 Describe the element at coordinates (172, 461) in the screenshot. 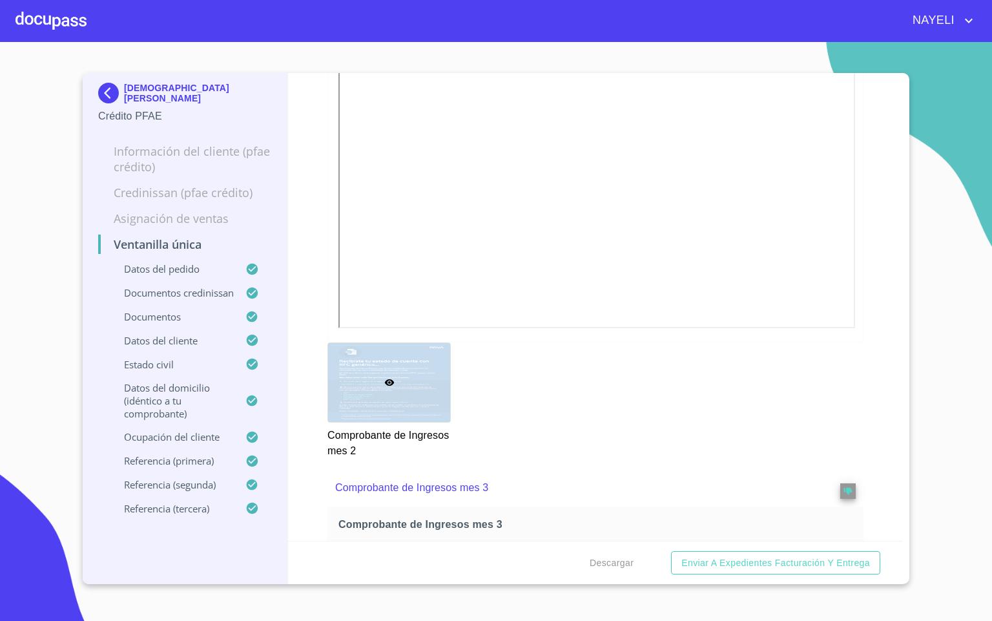

I see `p: Referencia (primera)` at that location.